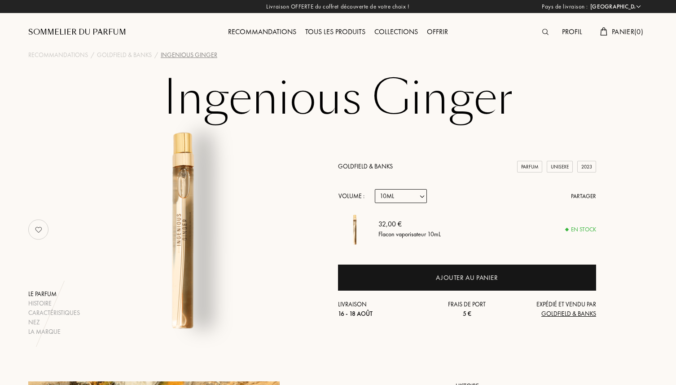 The image size is (676, 385). Describe the element at coordinates (572, 31) in the screenshot. I see `a: Profil` at that location.